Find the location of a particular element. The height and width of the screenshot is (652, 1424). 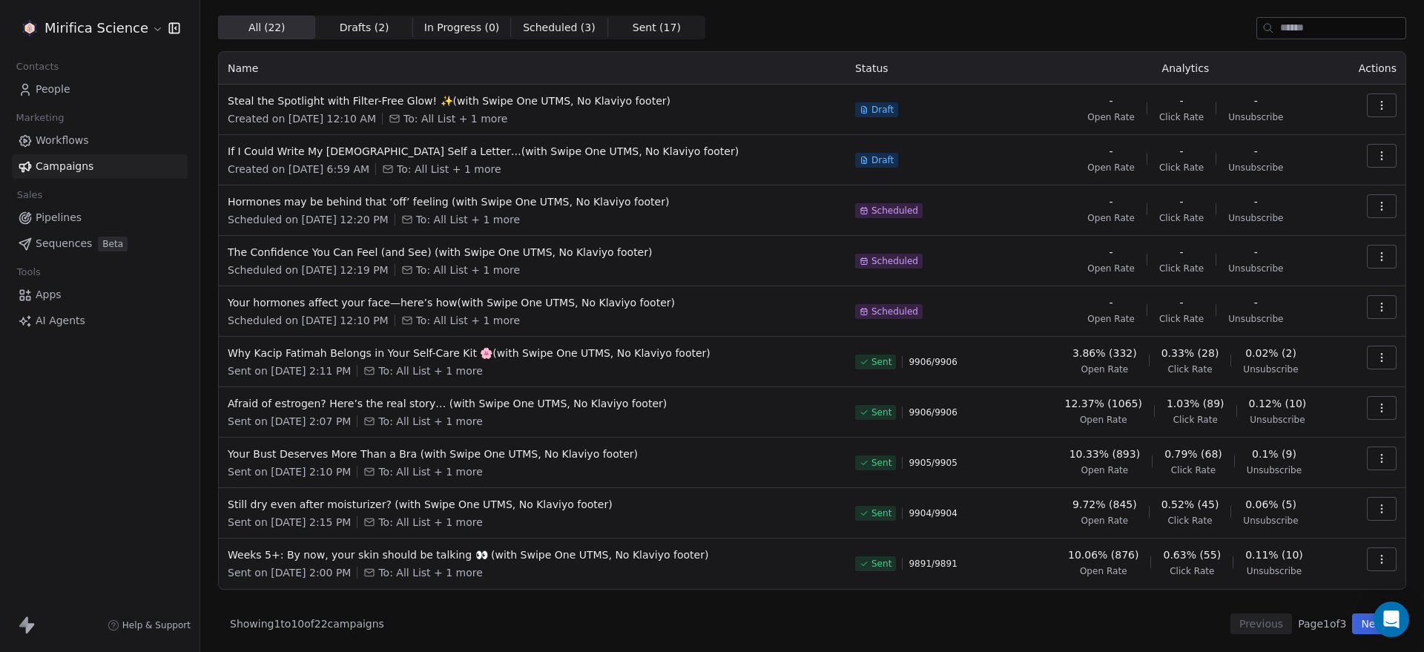

span: 0.12% (10) is located at coordinates (1278, 404).